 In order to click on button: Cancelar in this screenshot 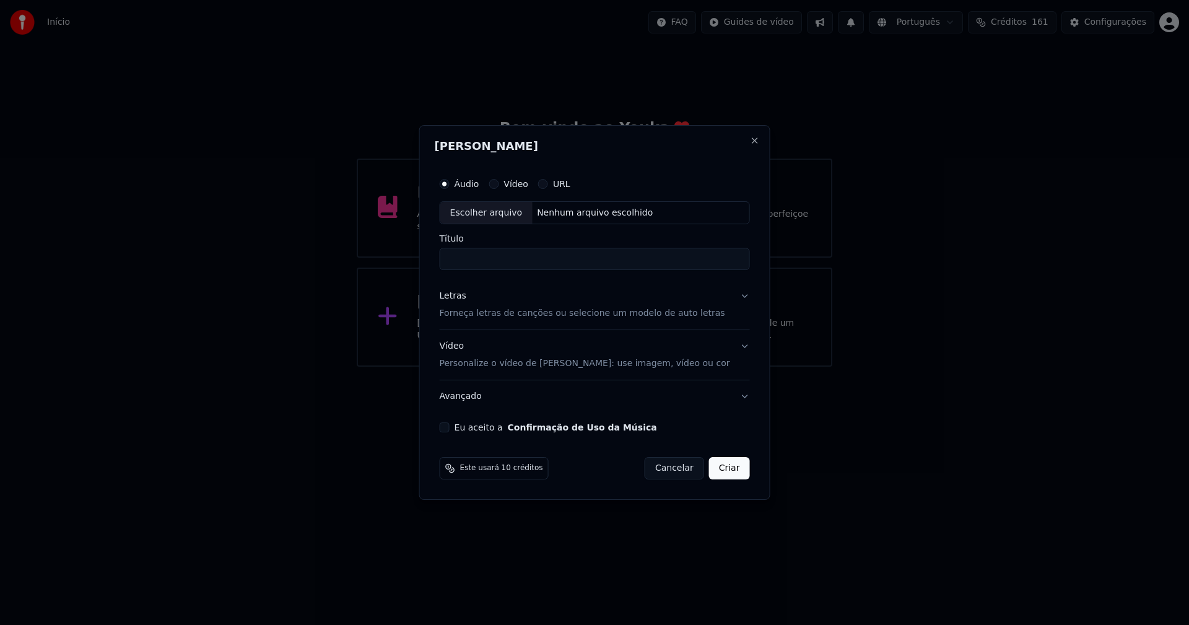, I will do `click(674, 468)`.